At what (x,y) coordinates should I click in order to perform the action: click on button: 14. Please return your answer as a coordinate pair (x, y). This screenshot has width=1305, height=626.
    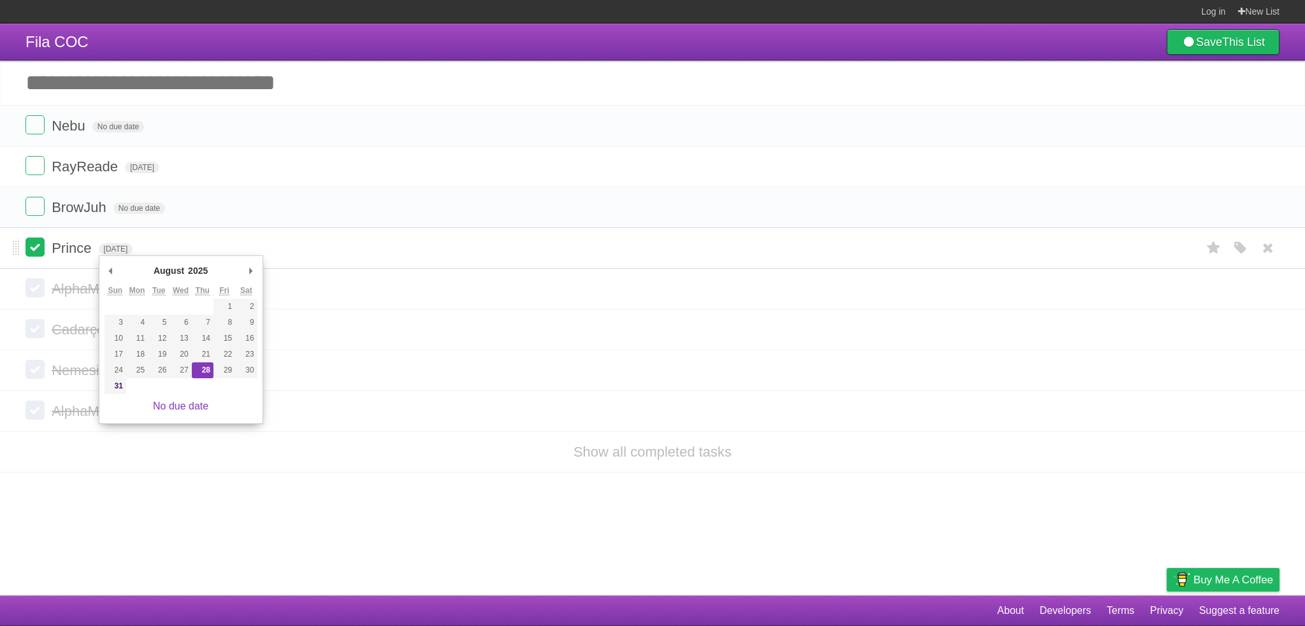
    Looking at the image, I should click on (203, 338).